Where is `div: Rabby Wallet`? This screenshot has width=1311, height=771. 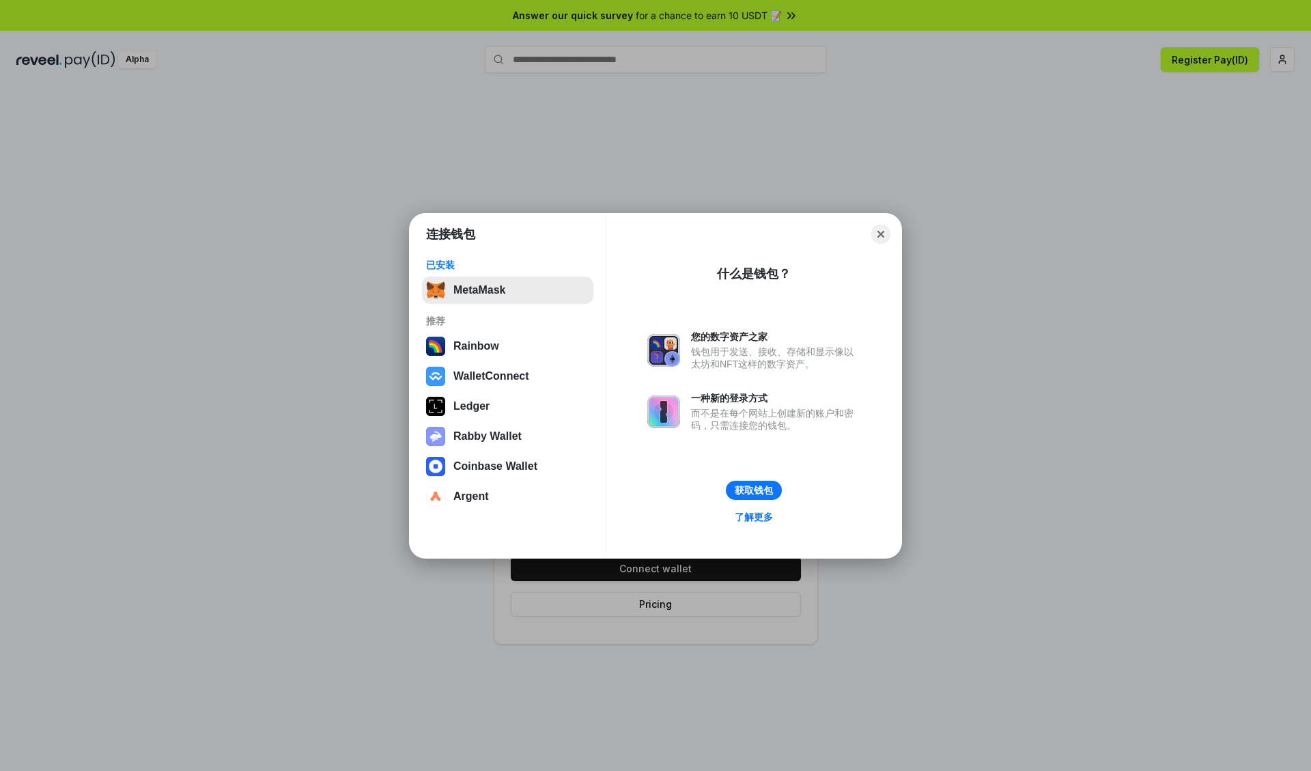 div: Rabby Wallet is located at coordinates (487, 436).